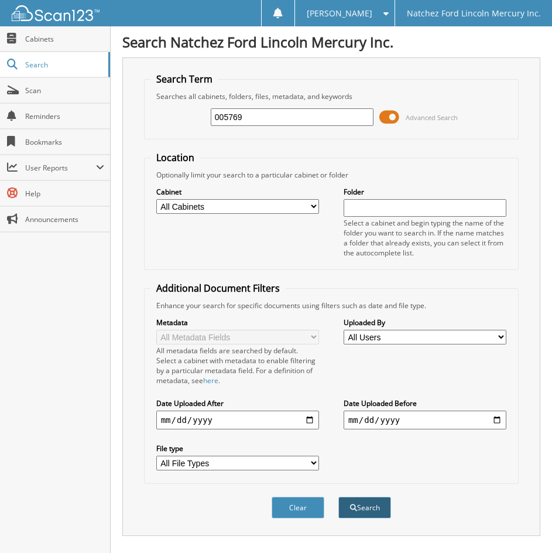 The image size is (552, 553). Describe the element at coordinates (332, 305) in the screenshot. I see `div: Enhance your search for specific documents using filters such as date and file type.` at that location.